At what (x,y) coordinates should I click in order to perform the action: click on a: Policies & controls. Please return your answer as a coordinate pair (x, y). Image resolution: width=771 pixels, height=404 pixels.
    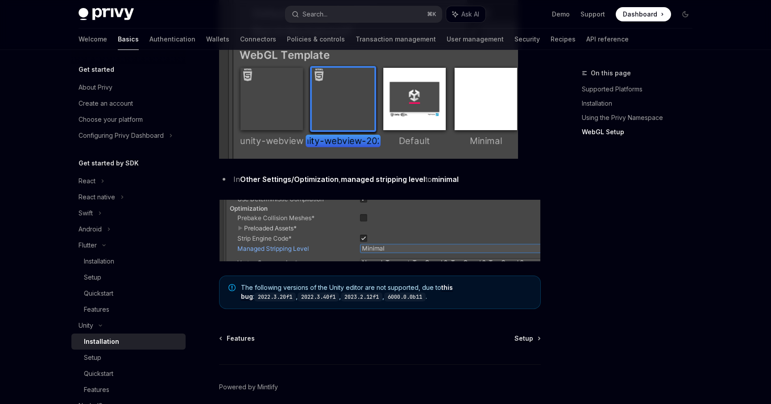
    Looking at the image, I should click on (316, 39).